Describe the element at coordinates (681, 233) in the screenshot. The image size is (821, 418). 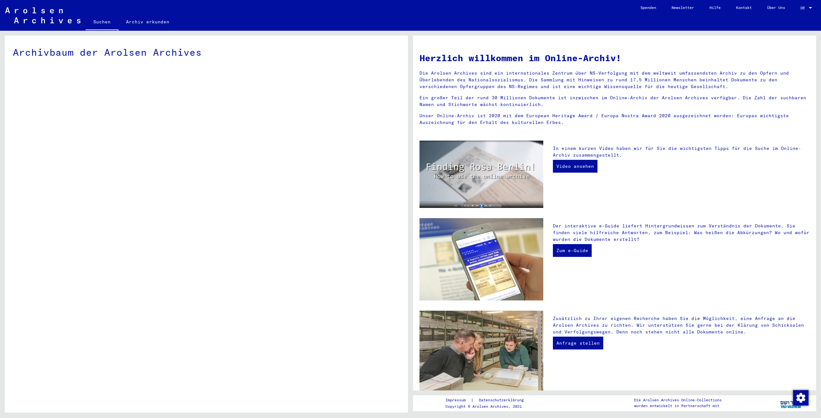
I see `p: Der interaktive e-Guide liefert Hintergrundwissen zum Verständnis der Dokumente. Sie finden viele...` at that location.